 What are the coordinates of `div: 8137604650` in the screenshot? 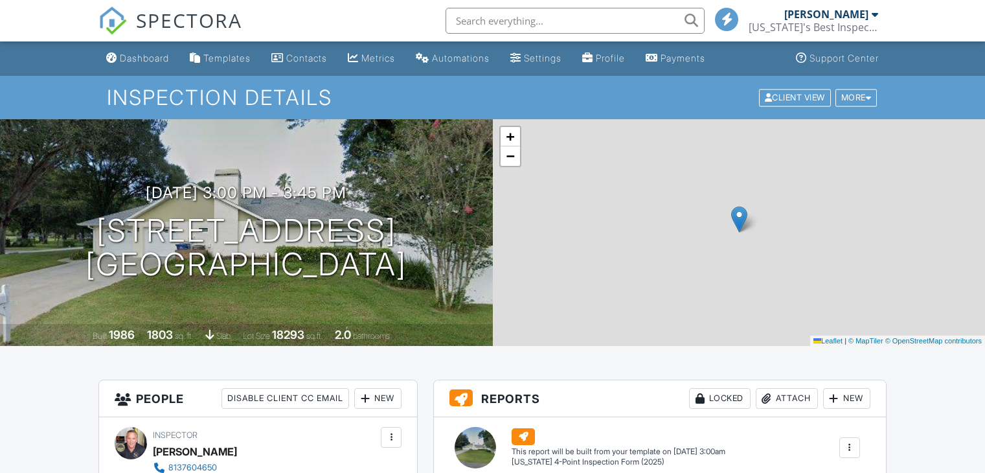 It's located at (192, 468).